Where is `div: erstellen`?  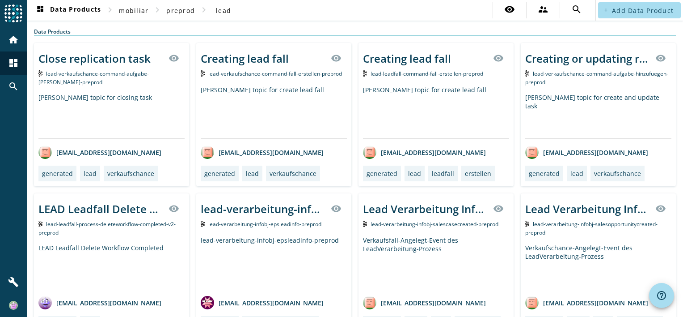 div: erstellen is located at coordinates (478, 173).